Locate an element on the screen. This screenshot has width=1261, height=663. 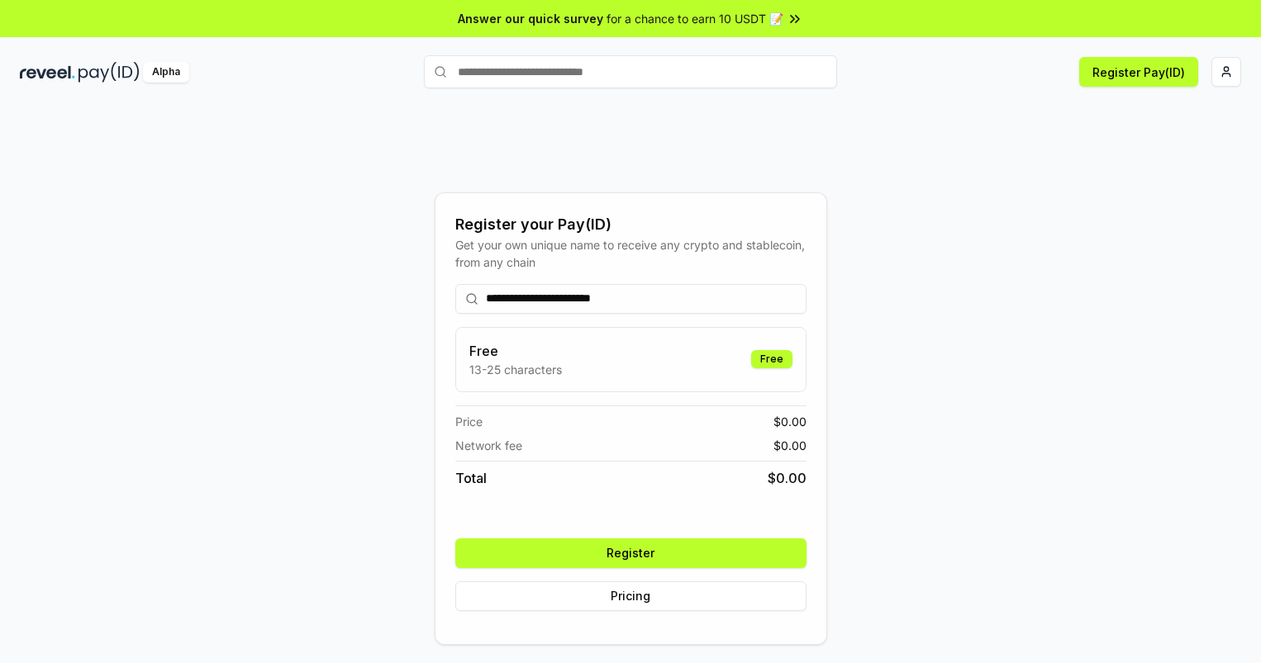
span: Price is located at coordinates (468, 421).